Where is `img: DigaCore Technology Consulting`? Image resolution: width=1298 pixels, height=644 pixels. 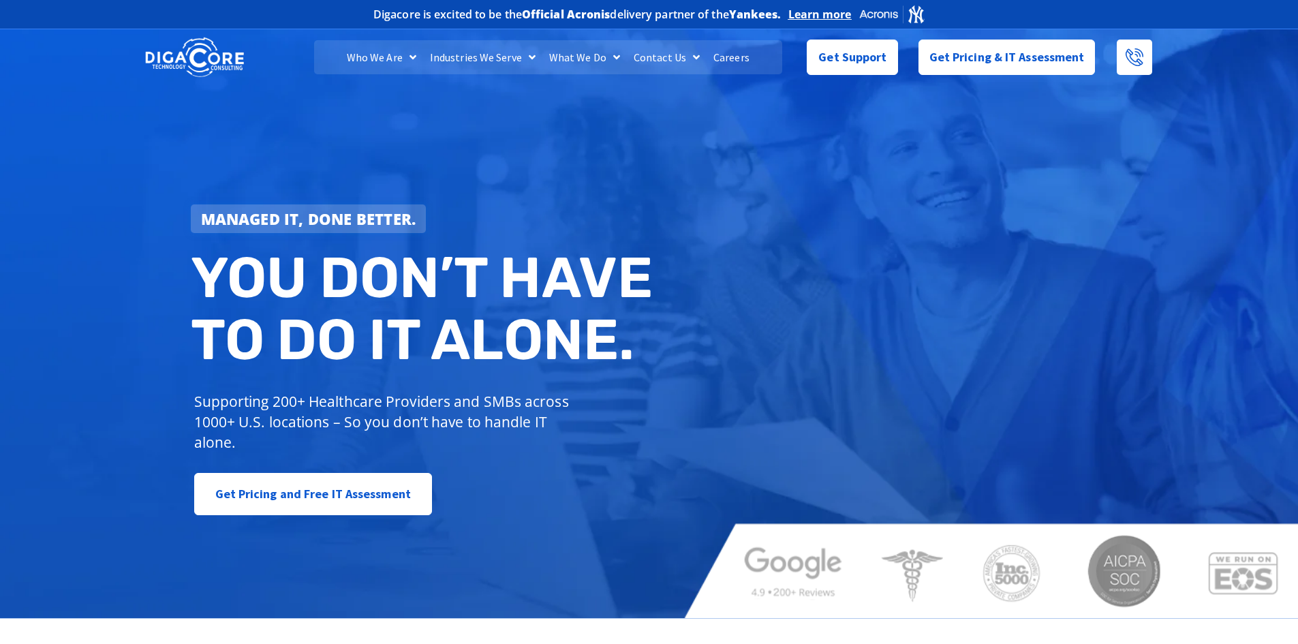 img: DigaCore Technology Consulting is located at coordinates (194, 57).